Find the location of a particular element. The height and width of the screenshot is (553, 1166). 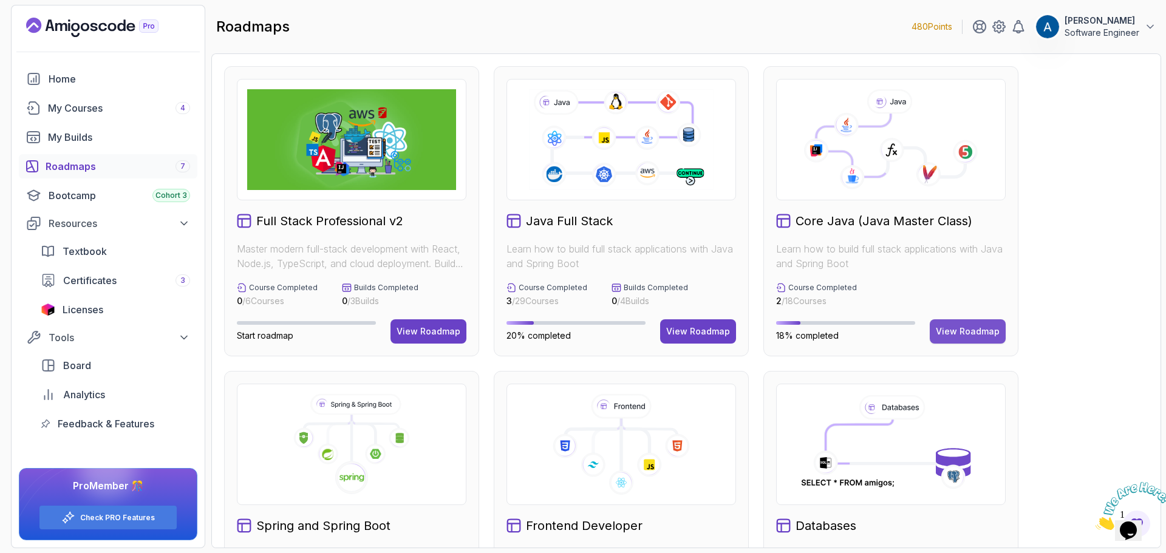

img: jetbrains icon is located at coordinates (48, 310).